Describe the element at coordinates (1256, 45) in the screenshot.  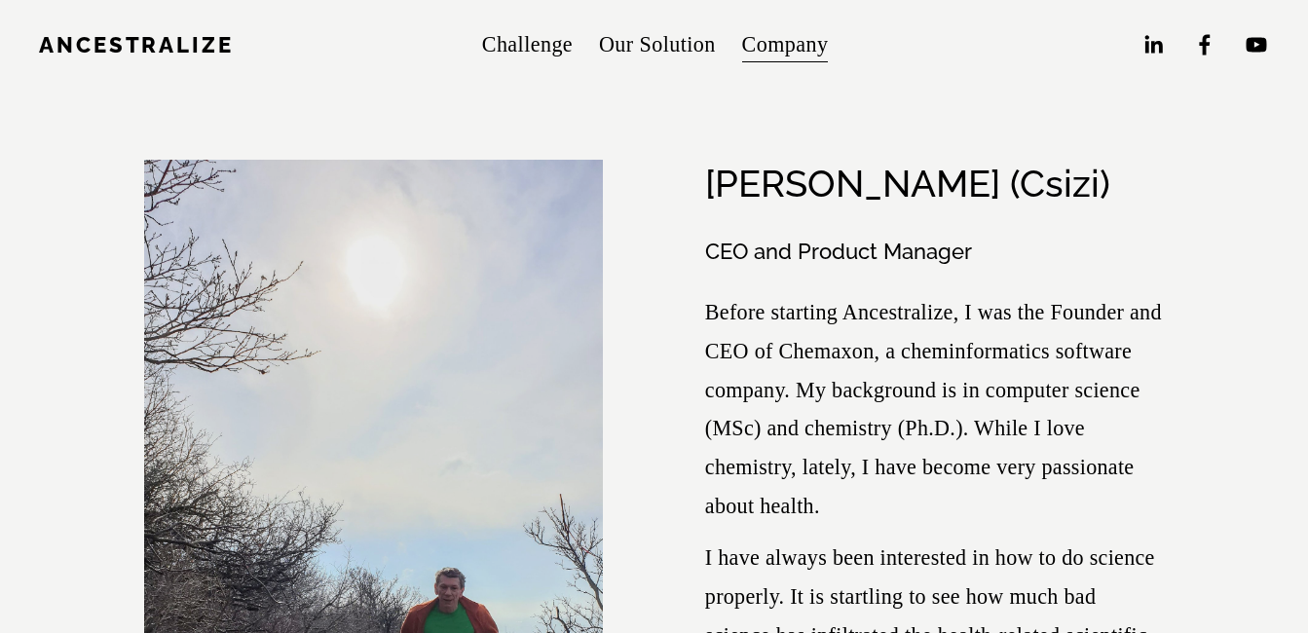
I see `a: YouTube` at that location.